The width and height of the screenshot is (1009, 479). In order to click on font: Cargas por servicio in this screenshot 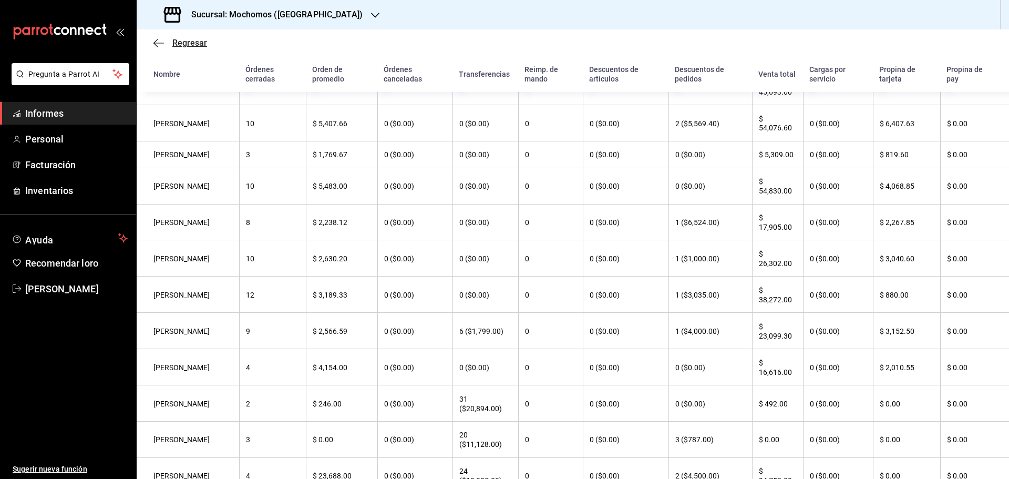, I will do `click(827, 75)`.